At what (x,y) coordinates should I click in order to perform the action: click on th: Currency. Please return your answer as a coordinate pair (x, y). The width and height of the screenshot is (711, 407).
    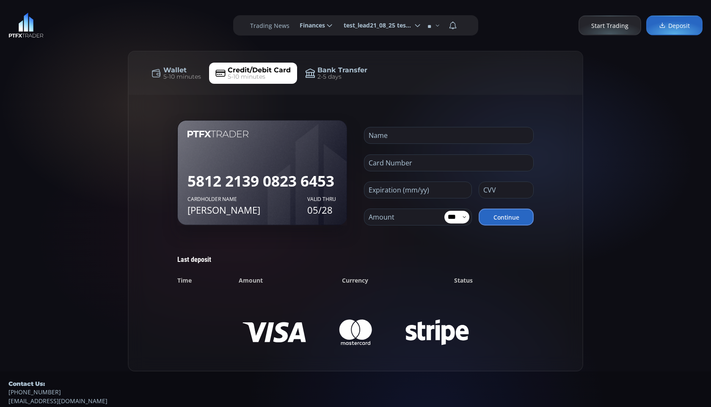
    Looking at the image, I should click on (398, 280).